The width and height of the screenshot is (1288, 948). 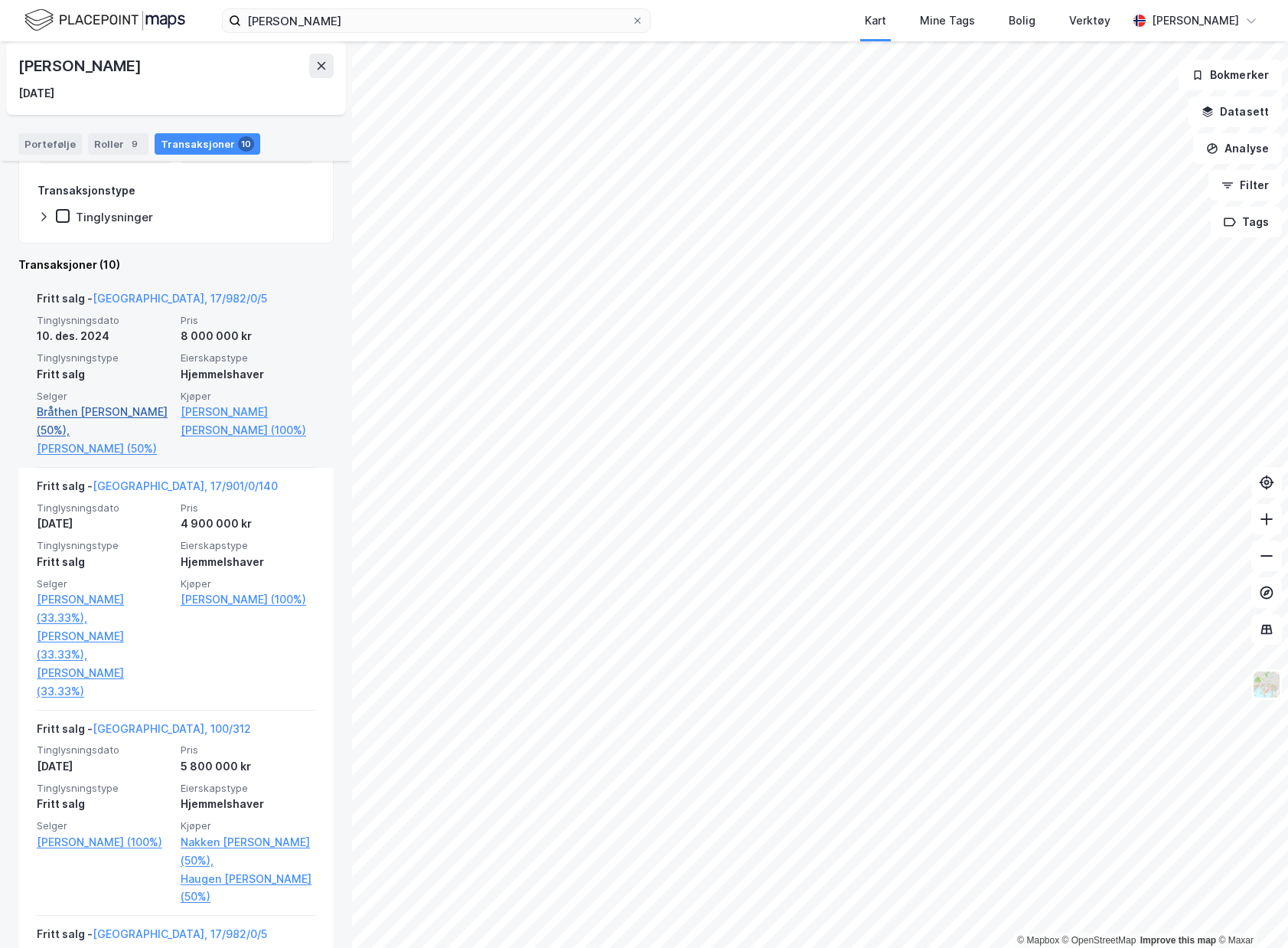 I want to click on button: Filter, so click(x=1245, y=185).